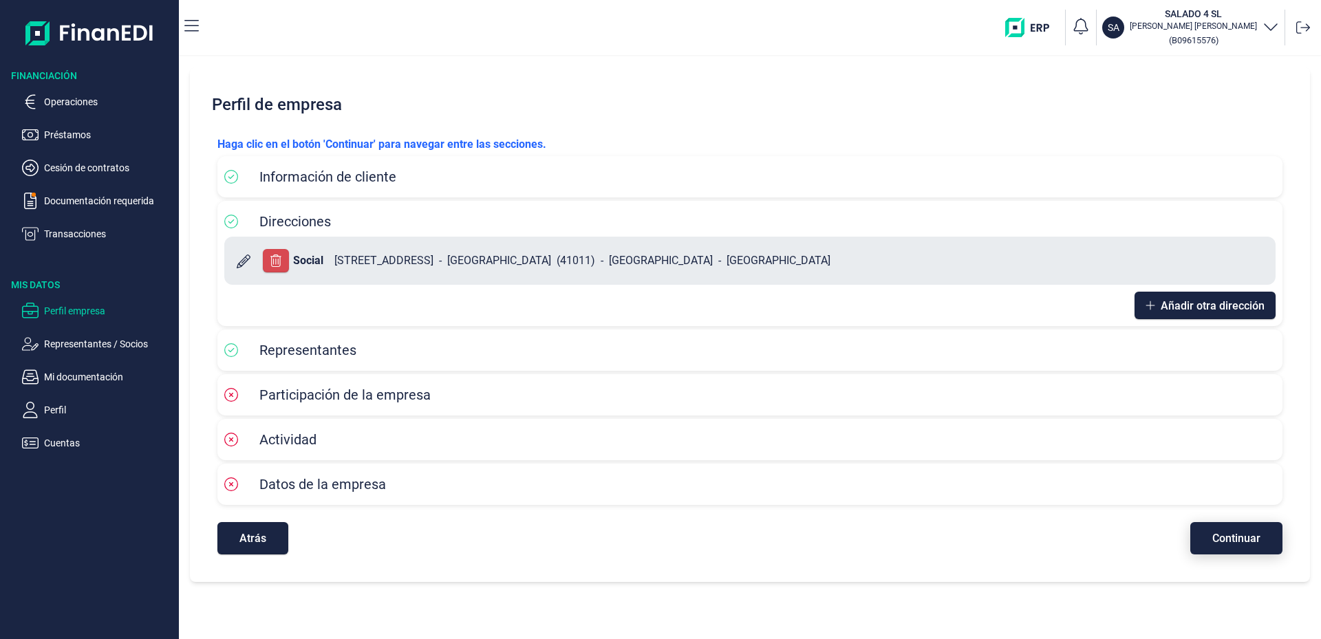  Describe the element at coordinates (109, 410) in the screenshot. I see `p: Perfil` at that location.